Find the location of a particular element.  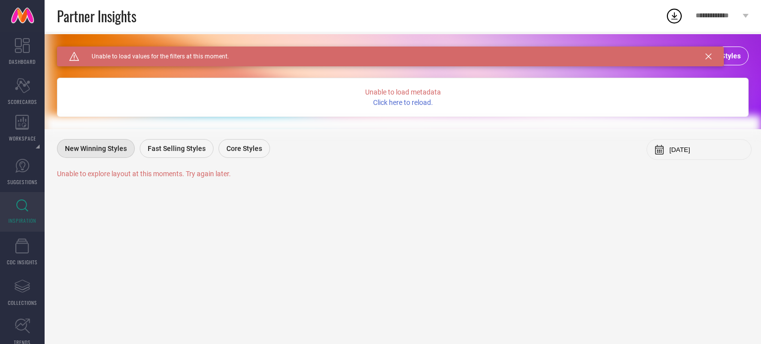

span: Partner Insights is located at coordinates (97, 16).